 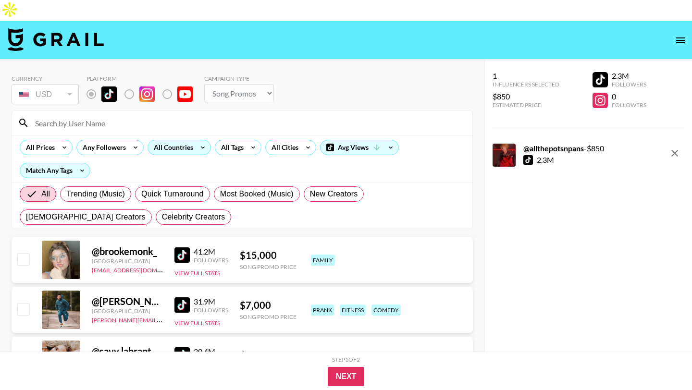 What do you see at coordinates (564, 149) in the screenshot?
I see `div: - $ 850` at bounding box center [564, 149].